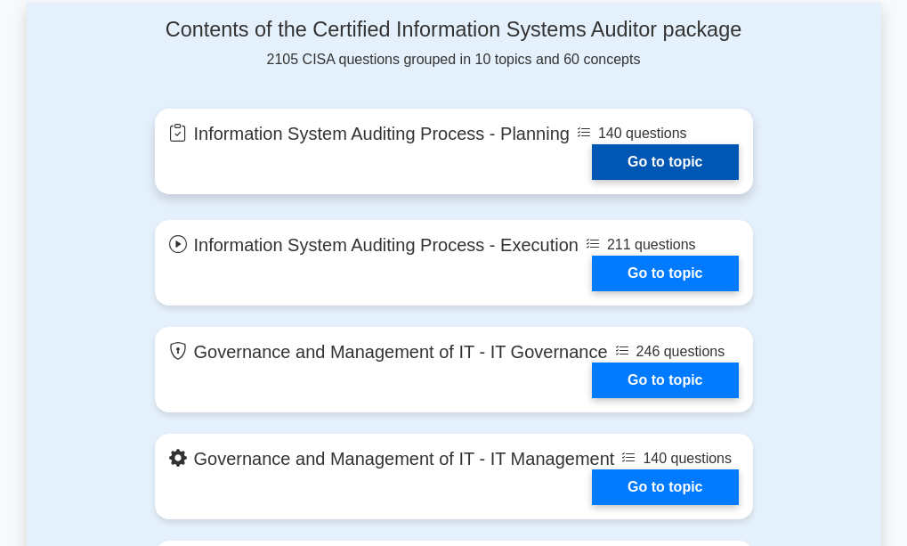 The image size is (907, 546). What do you see at coordinates (454, 29) in the screenshot?
I see `h4: Contents of the Certified Information Systems Auditor package` at bounding box center [454, 29].